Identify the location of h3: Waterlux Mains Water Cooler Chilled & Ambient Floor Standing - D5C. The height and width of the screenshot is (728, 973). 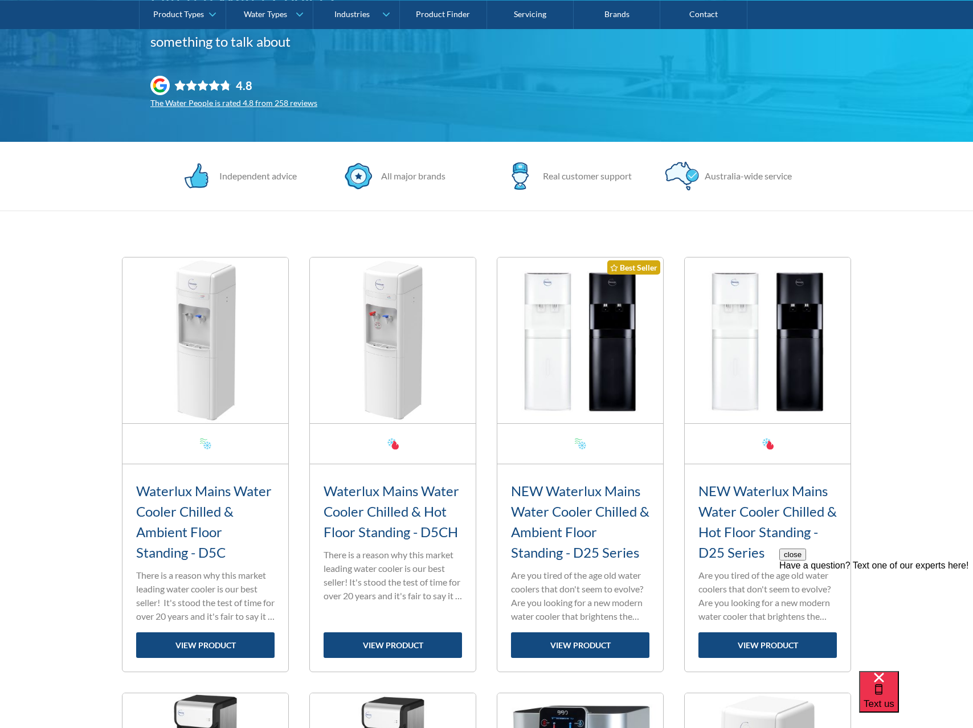
(205, 522).